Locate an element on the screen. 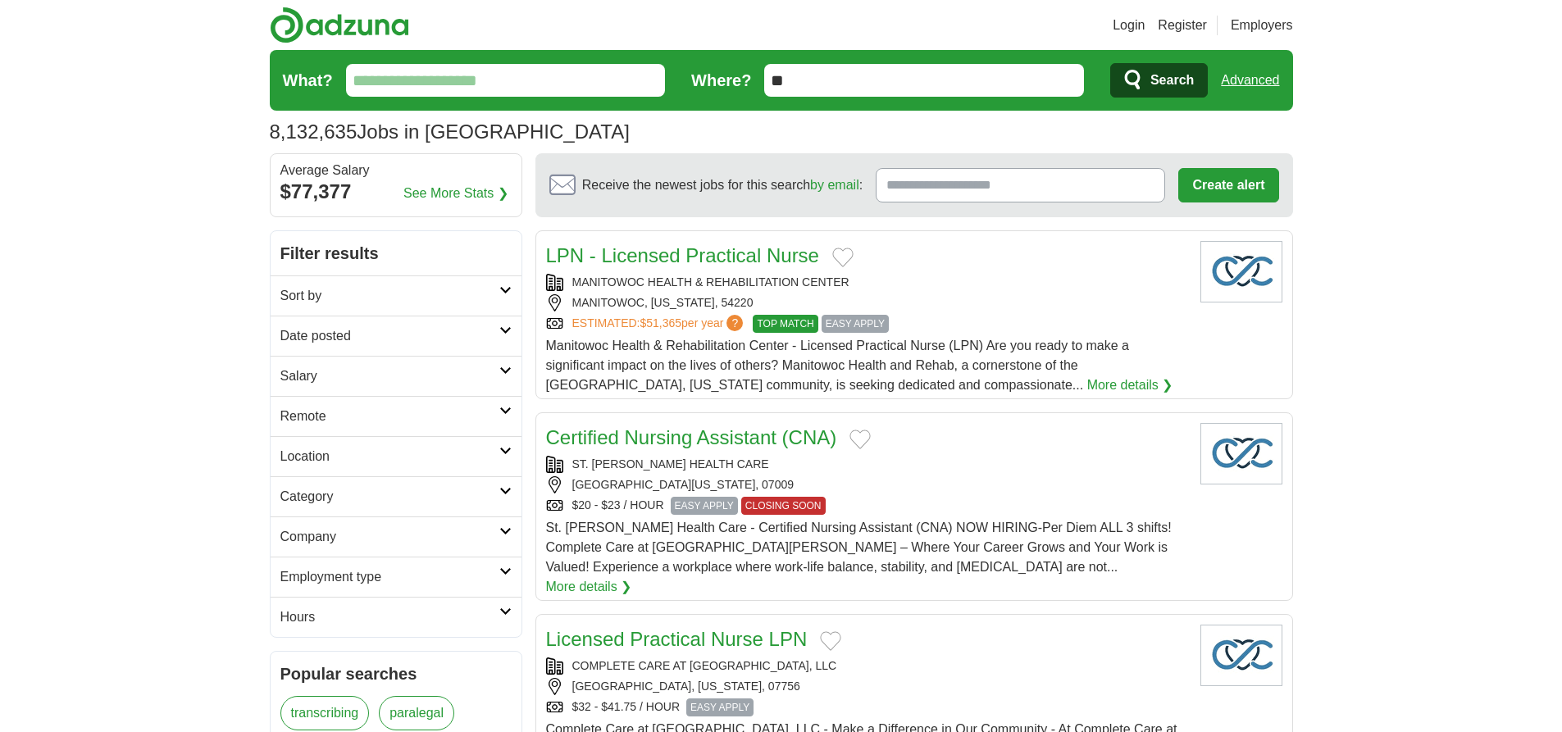  a: paralegal is located at coordinates (417, 714).